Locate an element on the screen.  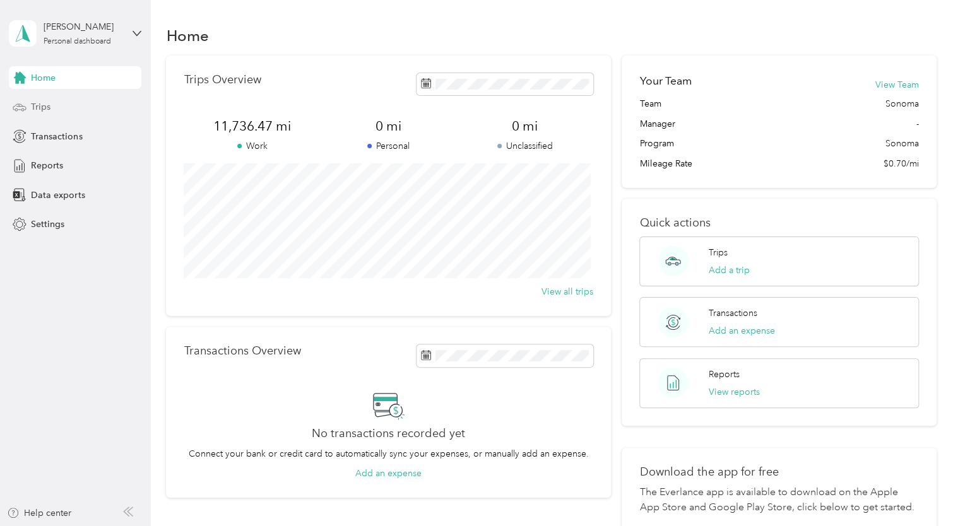
span: Home is located at coordinates (43, 78).